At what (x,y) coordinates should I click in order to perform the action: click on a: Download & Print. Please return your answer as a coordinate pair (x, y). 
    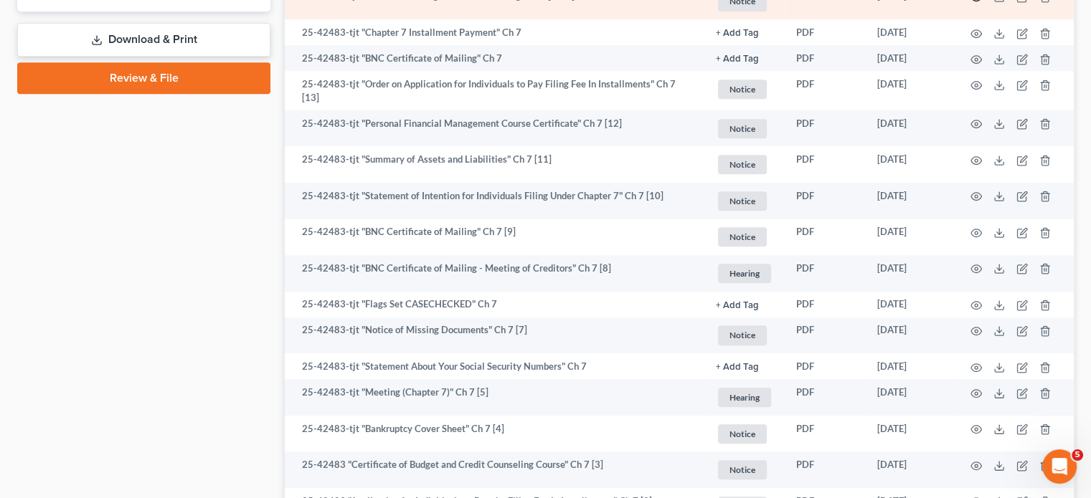
    Looking at the image, I should click on (143, 39).